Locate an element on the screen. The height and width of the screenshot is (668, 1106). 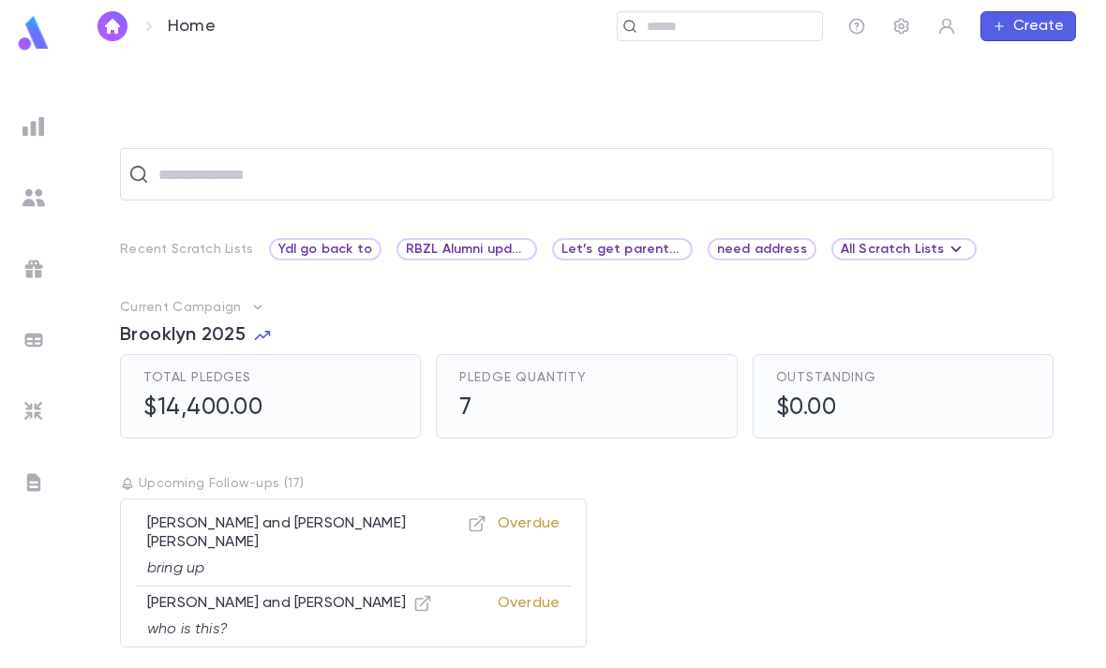
span: need address is located at coordinates (762, 249).